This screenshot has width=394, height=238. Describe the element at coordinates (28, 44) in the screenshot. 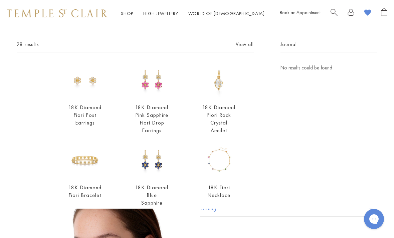

I see `span: 28 results` at that location.